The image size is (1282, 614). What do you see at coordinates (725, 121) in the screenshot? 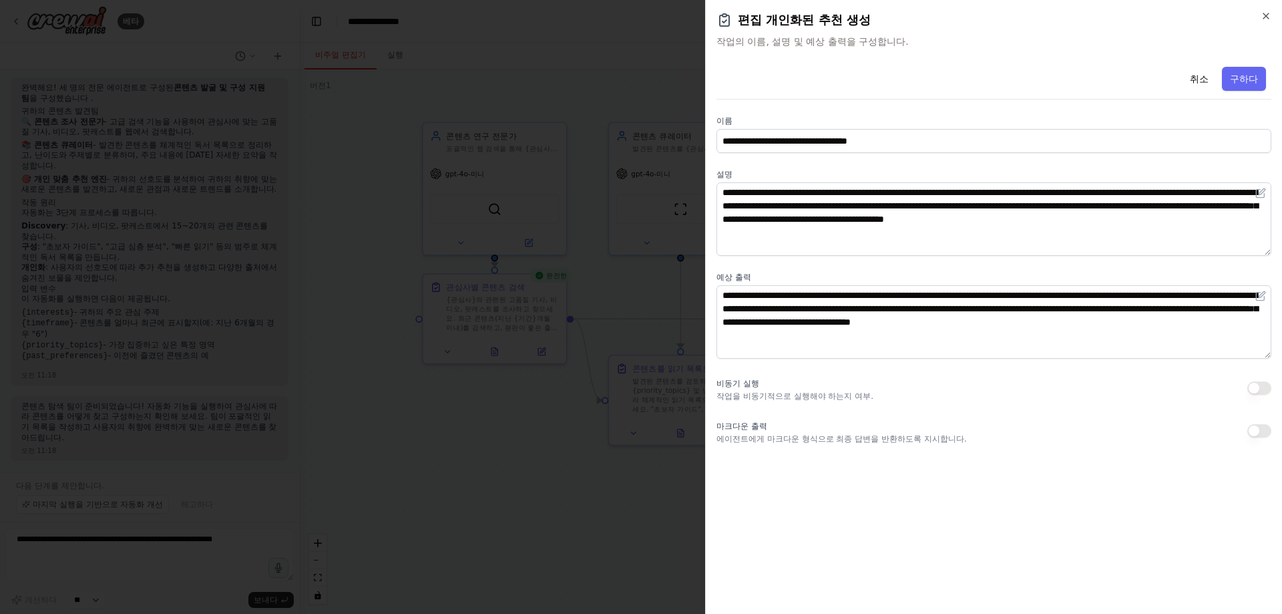
I see `font: 이름` at bounding box center [725, 121].